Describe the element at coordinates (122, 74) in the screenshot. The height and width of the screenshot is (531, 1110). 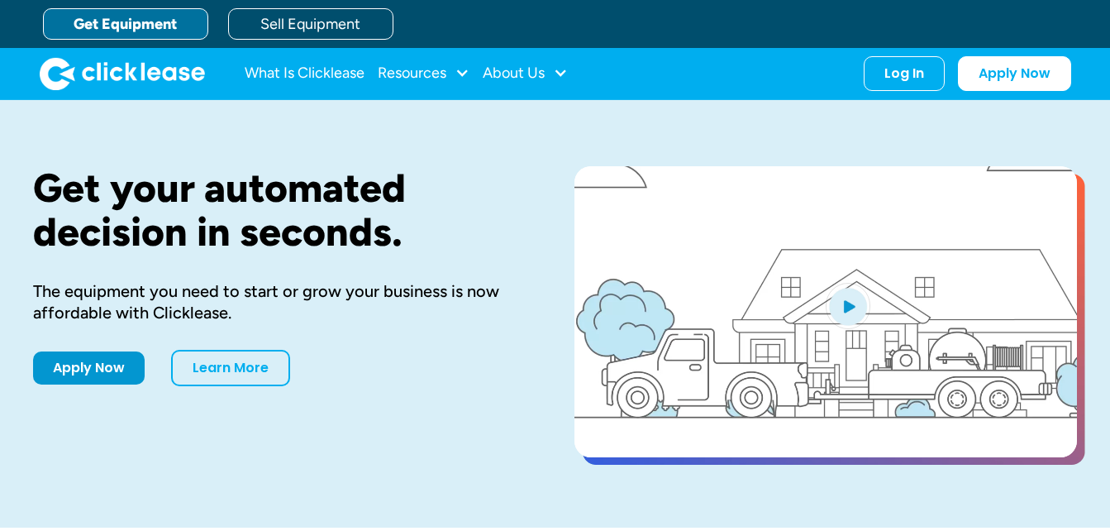
I see `img: Clicklease logo` at that location.